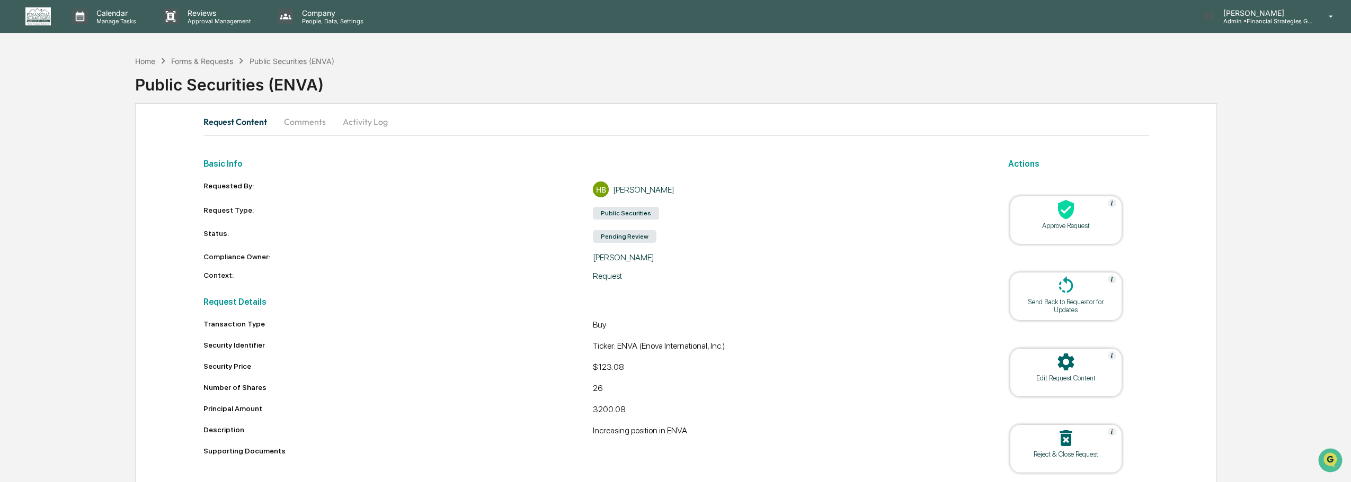 Image resolution: width=1351 pixels, height=482 pixels. What do you see at coordinates (13, 13) in the screenshot?
I see `img: f2157a4c-a0d3-4daa-907e-bb6f0de503a5-1751232295721` at bounding box center [13, 13].